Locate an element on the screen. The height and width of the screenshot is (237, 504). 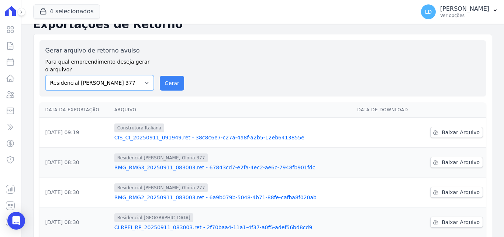
button: Gerar is located at coordinates (172, 83).